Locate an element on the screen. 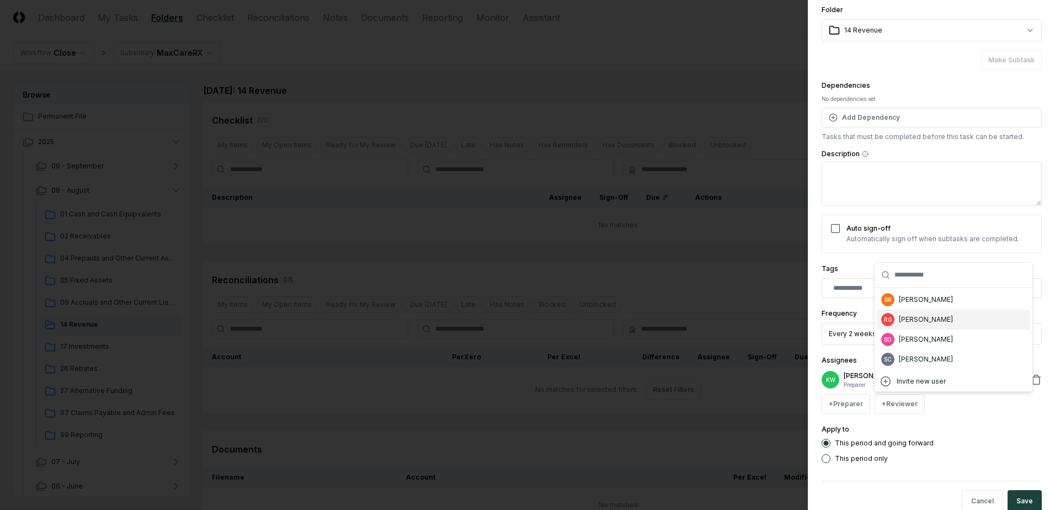 The width and height of the screenshot is (1055, 510). span: SD is located at coordinates (888, 339).